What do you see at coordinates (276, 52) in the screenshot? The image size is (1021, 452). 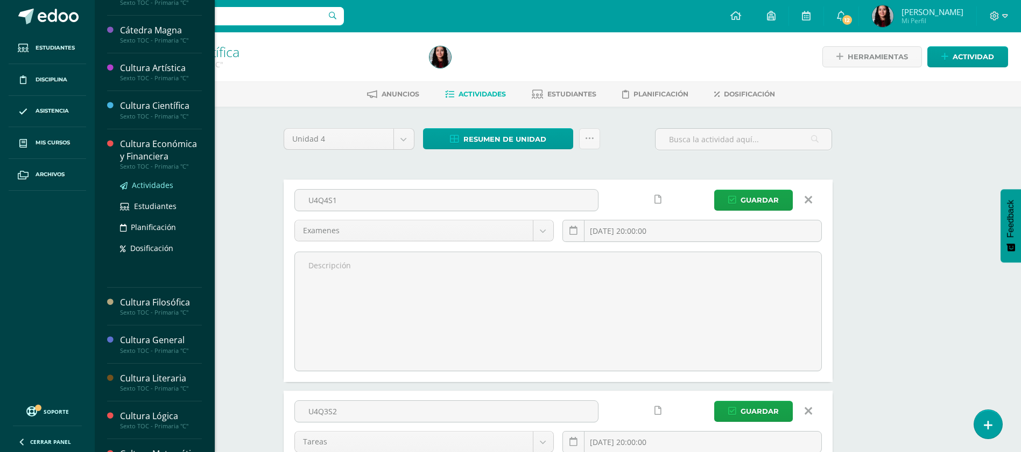 I see `h1: Cultura Científica` at bounding box center [276, 52].